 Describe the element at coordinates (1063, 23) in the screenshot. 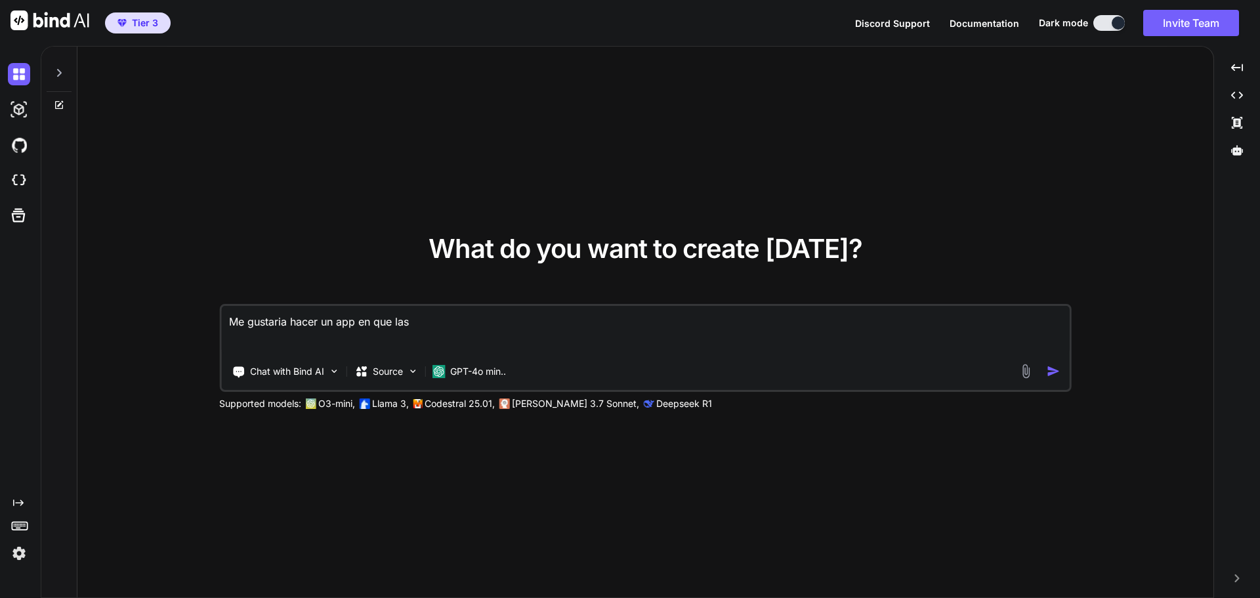

I see `span: Dark mode` at that location.